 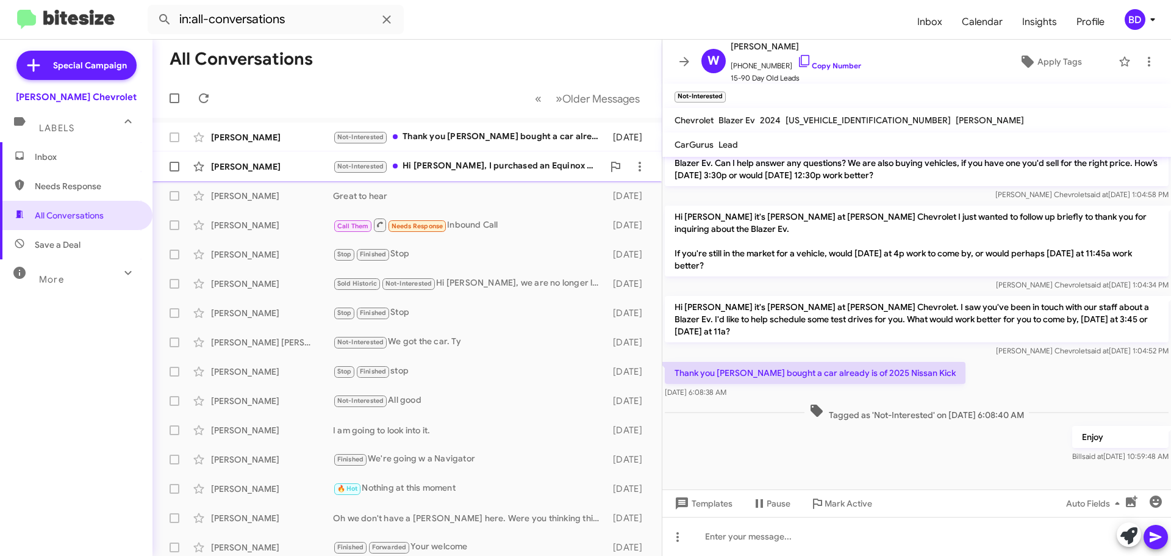 What do you see at coordinates (1050, 62) in the screenshot?
I see `button: Apply Tags` at bounding box center [1050, 62].